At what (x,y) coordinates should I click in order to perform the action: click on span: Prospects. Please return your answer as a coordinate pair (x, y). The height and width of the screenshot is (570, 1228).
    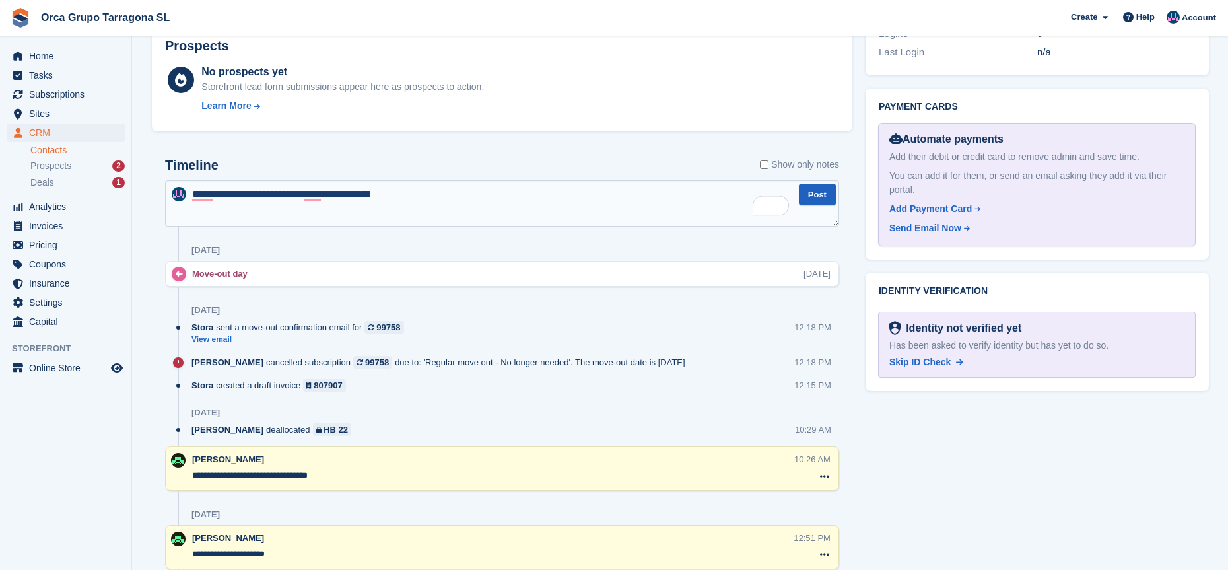
    Looking at the image, I should click on (51, 166).